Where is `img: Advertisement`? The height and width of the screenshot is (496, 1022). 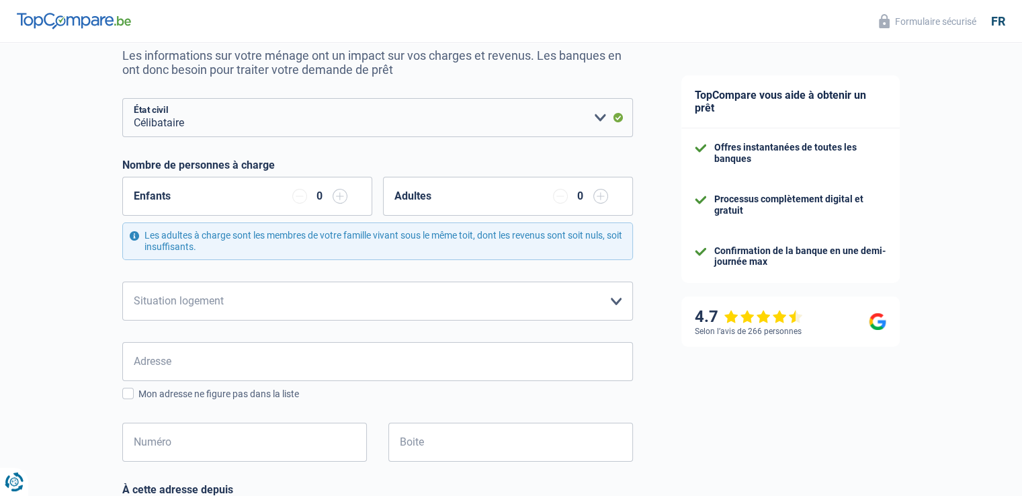
img: Advertisement is located at coordinates (3, 368).